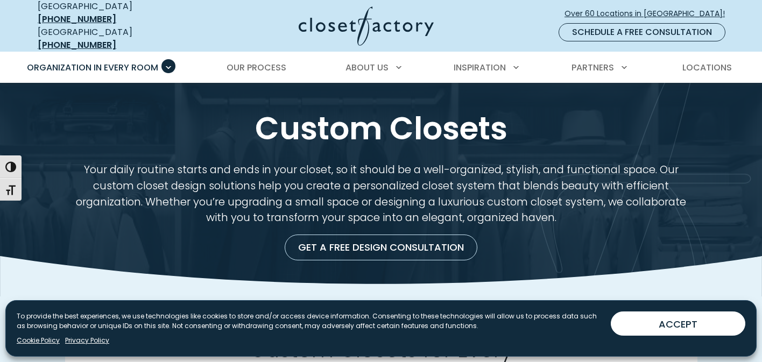  What do you see at coordinates (367, 67) in the screenshot?
I see `span: About Us` at bounding box center [367, 67].